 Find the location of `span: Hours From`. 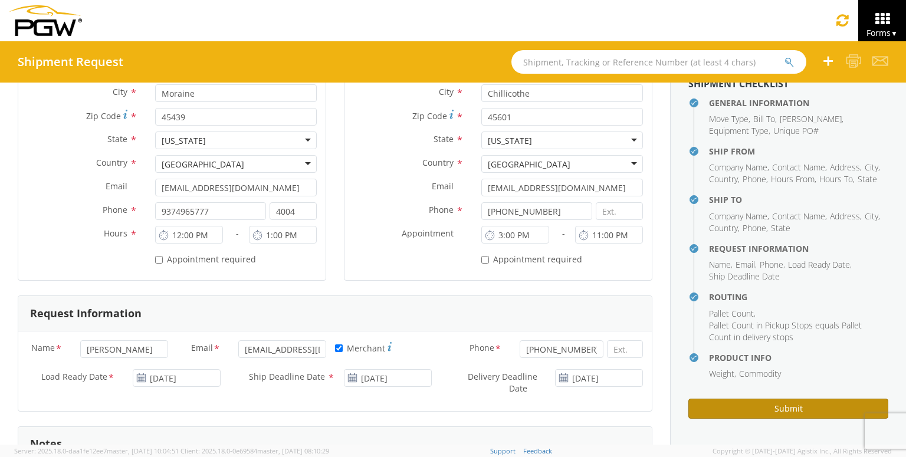

span: Hours From is located at coordinates (793, 179).